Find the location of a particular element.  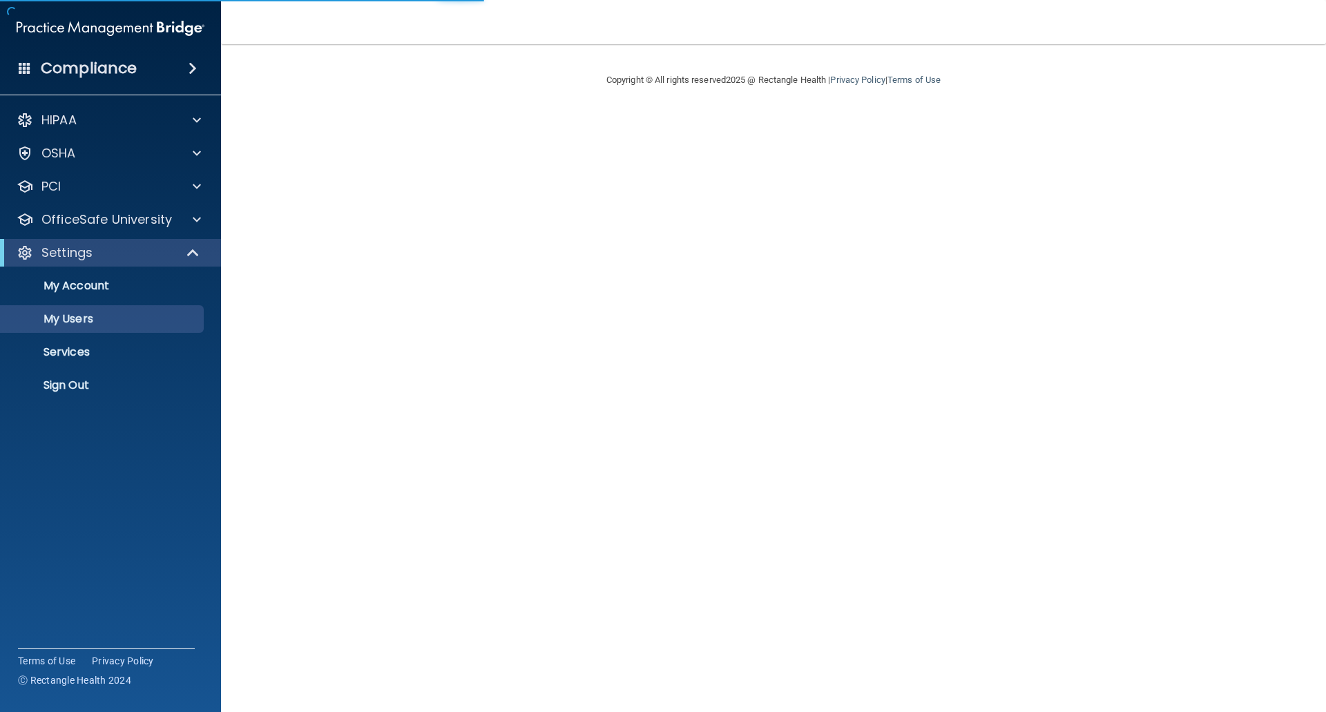

p: Sign Out is located at coordinates (103, 385).